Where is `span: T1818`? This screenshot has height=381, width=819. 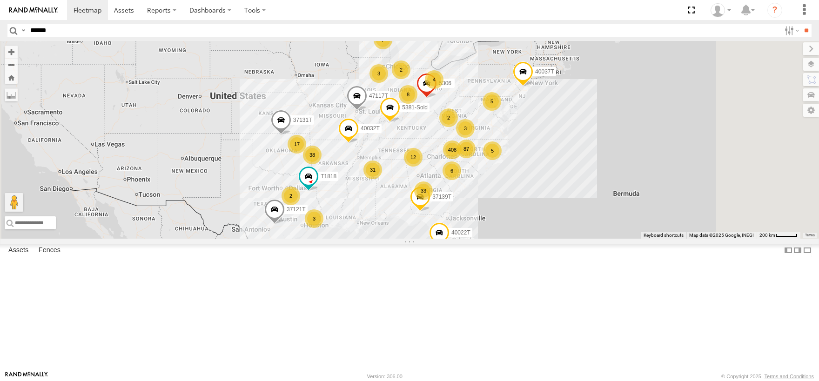
span: T1818 is located at coordinates (329, 176).